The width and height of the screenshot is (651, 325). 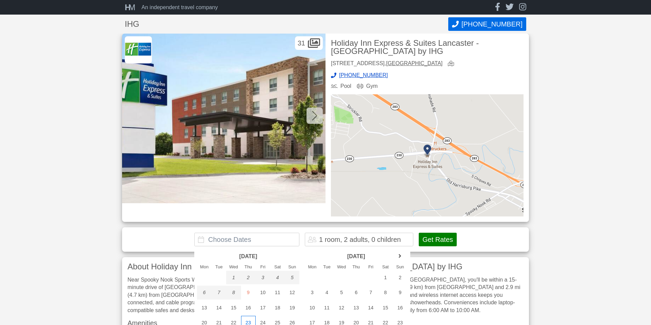 I want to click on img: map, so click(x=427, y=155).